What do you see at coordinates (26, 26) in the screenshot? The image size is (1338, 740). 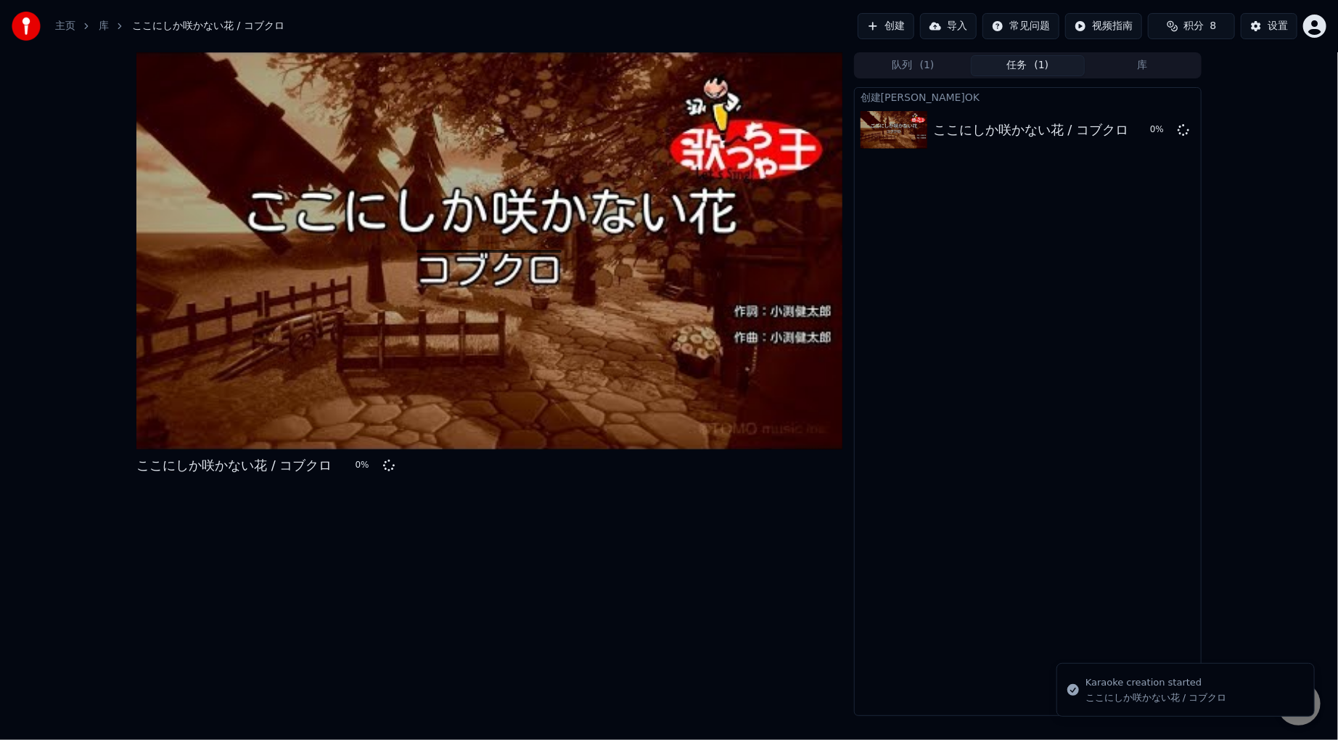 I see `img: youka` at bounding box center [26, 26].